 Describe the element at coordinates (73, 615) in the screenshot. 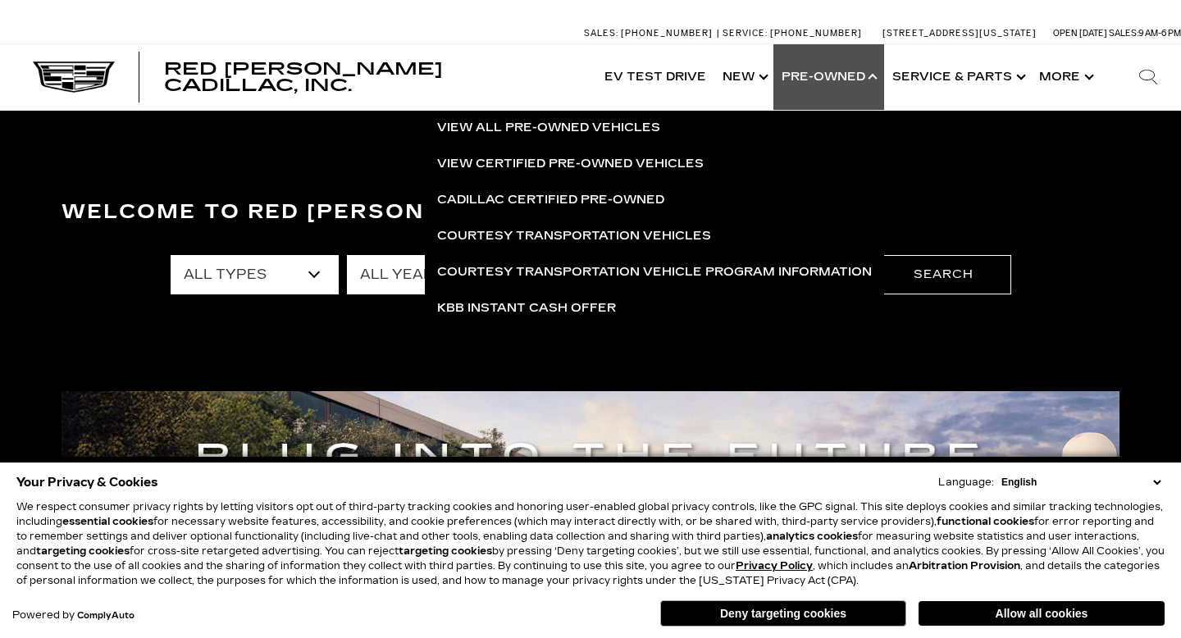

I see `div: Powered by` at that location.